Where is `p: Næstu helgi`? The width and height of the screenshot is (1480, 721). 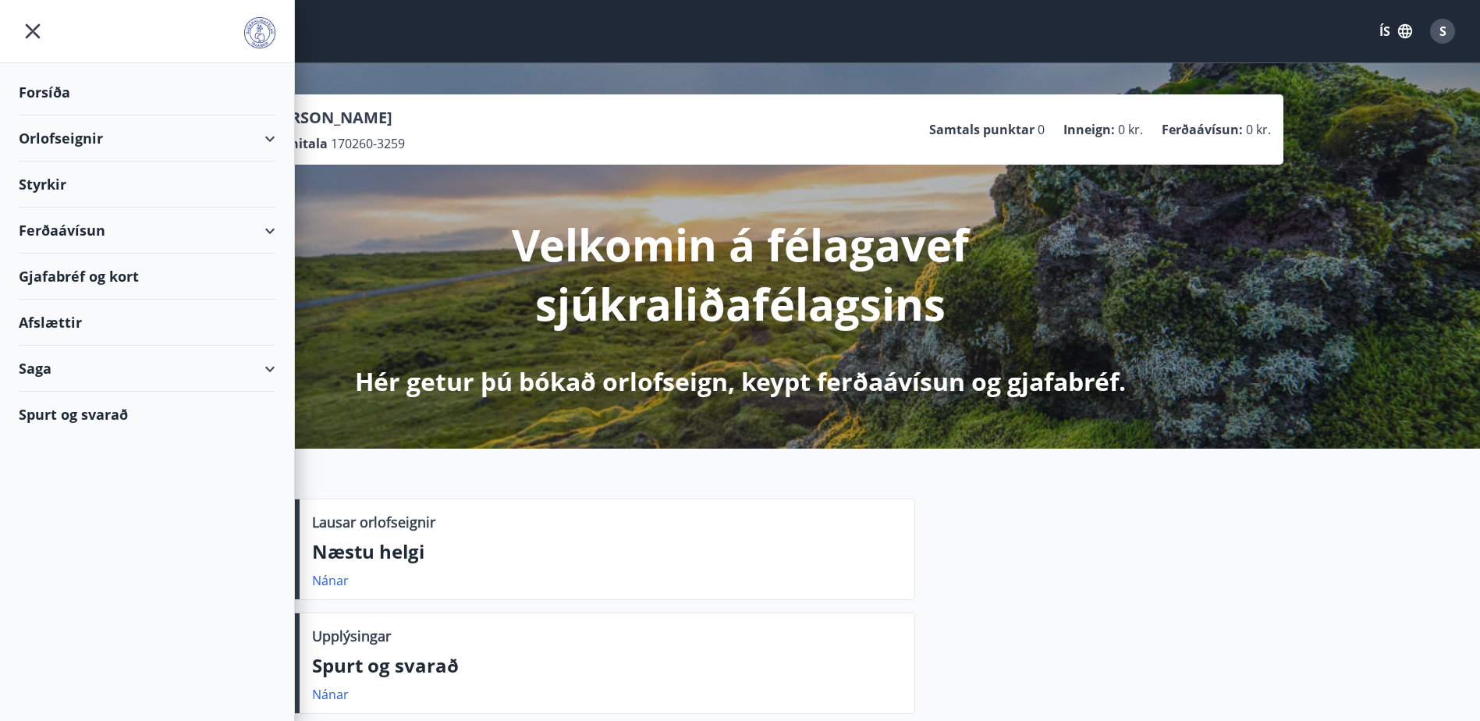 p: Næstu helgi is located at coordinates (607, 552).